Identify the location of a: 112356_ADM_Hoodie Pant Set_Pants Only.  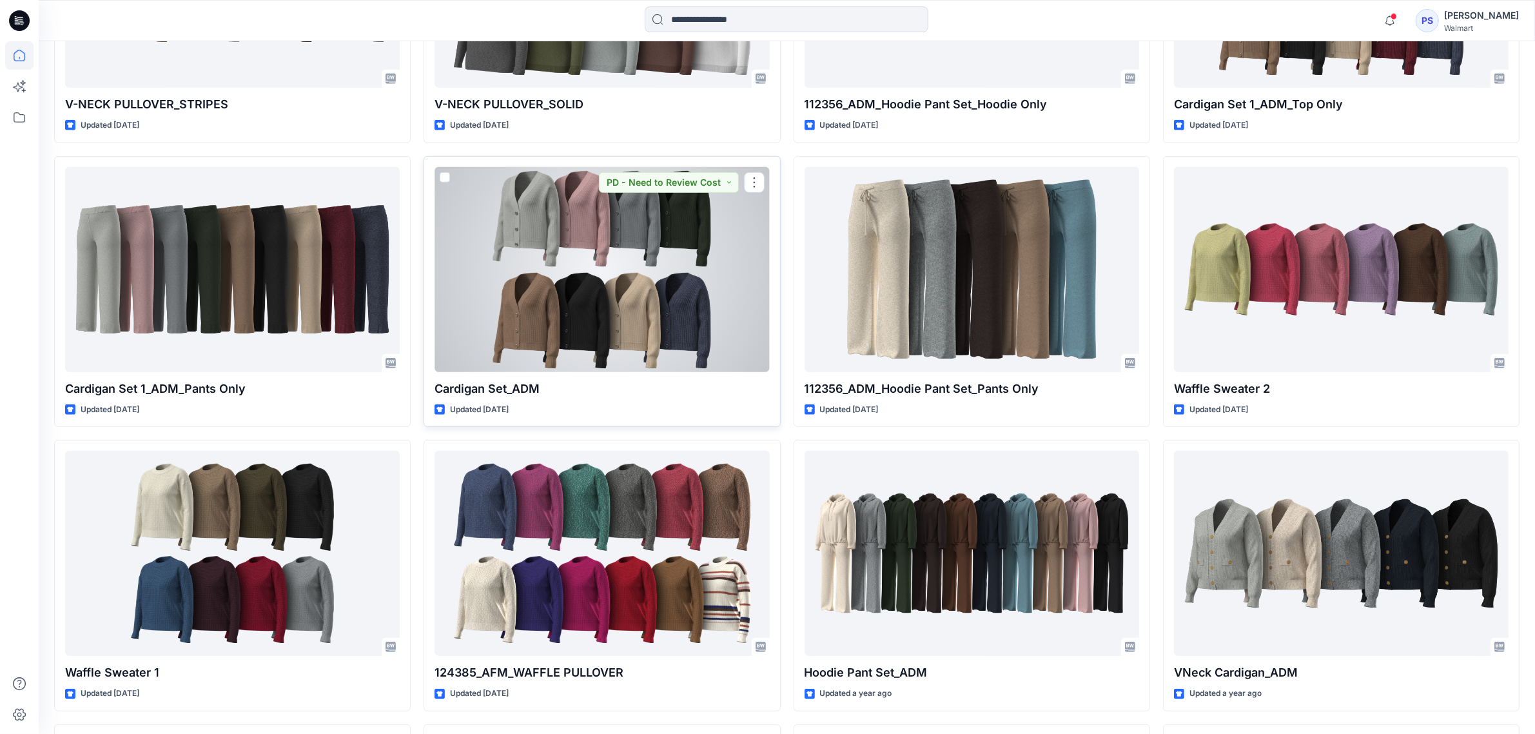
(972, 270).